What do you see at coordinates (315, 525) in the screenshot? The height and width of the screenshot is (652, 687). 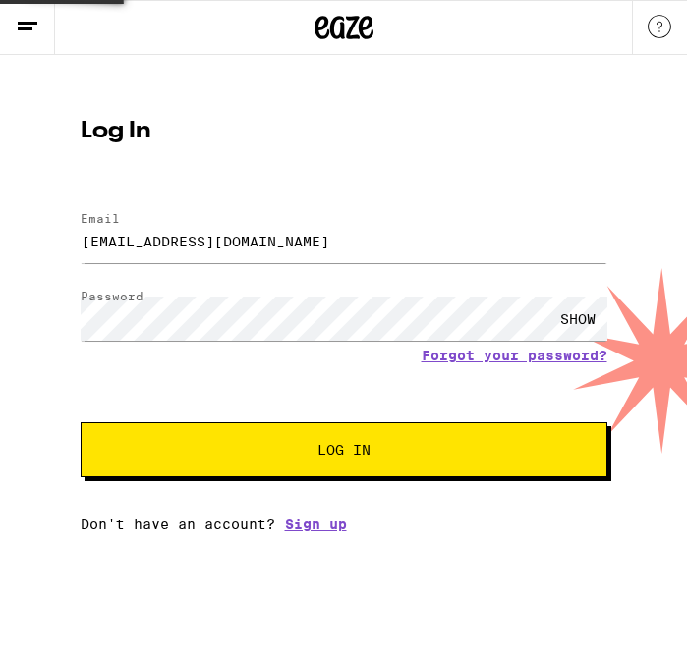 I see `a: Sign up` at bounding box center [315, 525].